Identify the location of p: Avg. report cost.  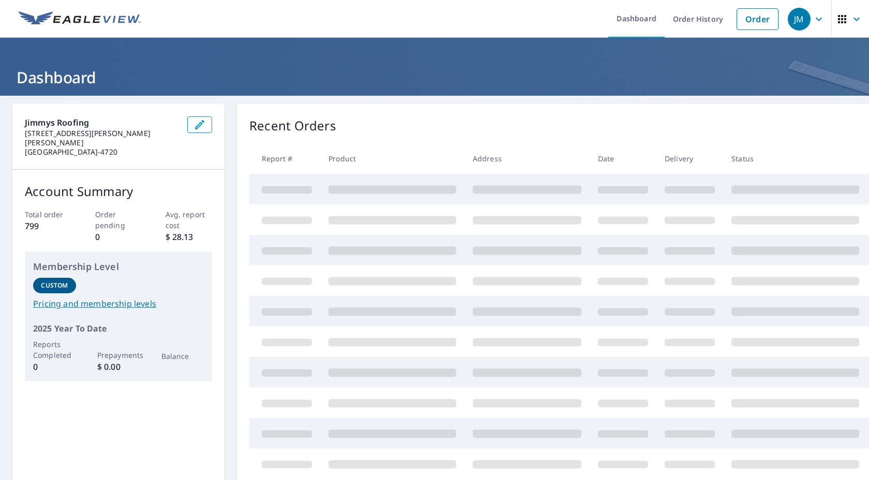
(189, 220).